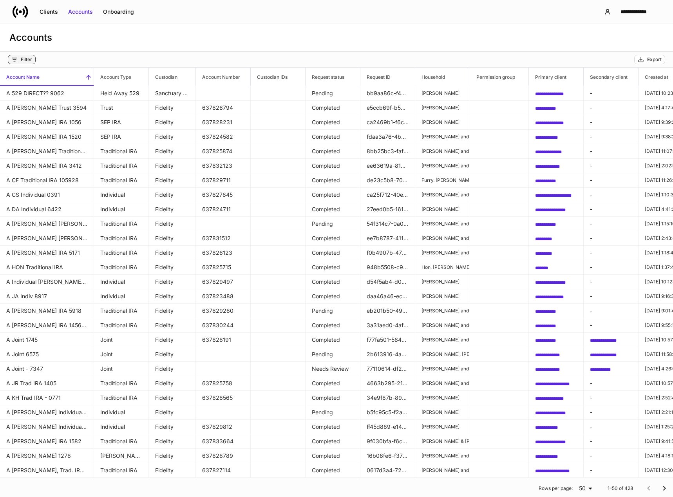  What do you see at coordinates (556, 488) in the screenshot?
I see `p: Rows per page:` at bounding box center [556, 488].